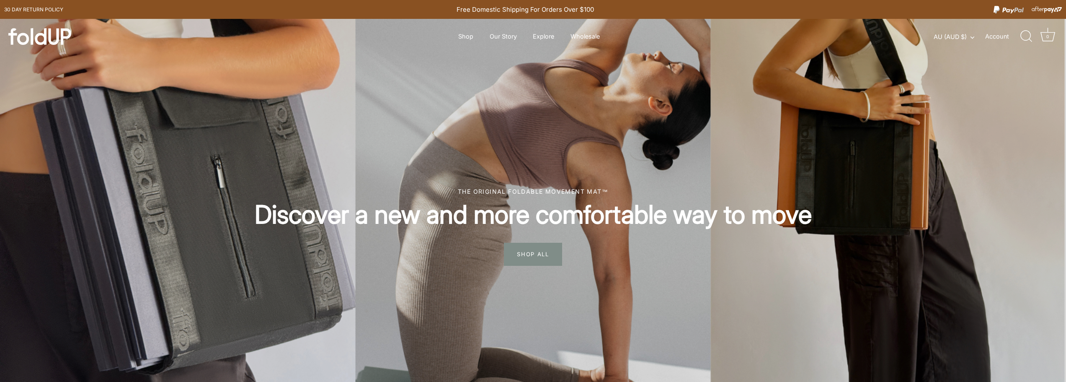  I want to click on a: Explore, so click(544, 36).